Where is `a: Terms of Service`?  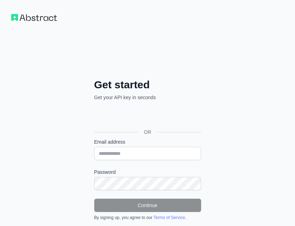
a: Terms of Service is located at coordinates (169, 218).